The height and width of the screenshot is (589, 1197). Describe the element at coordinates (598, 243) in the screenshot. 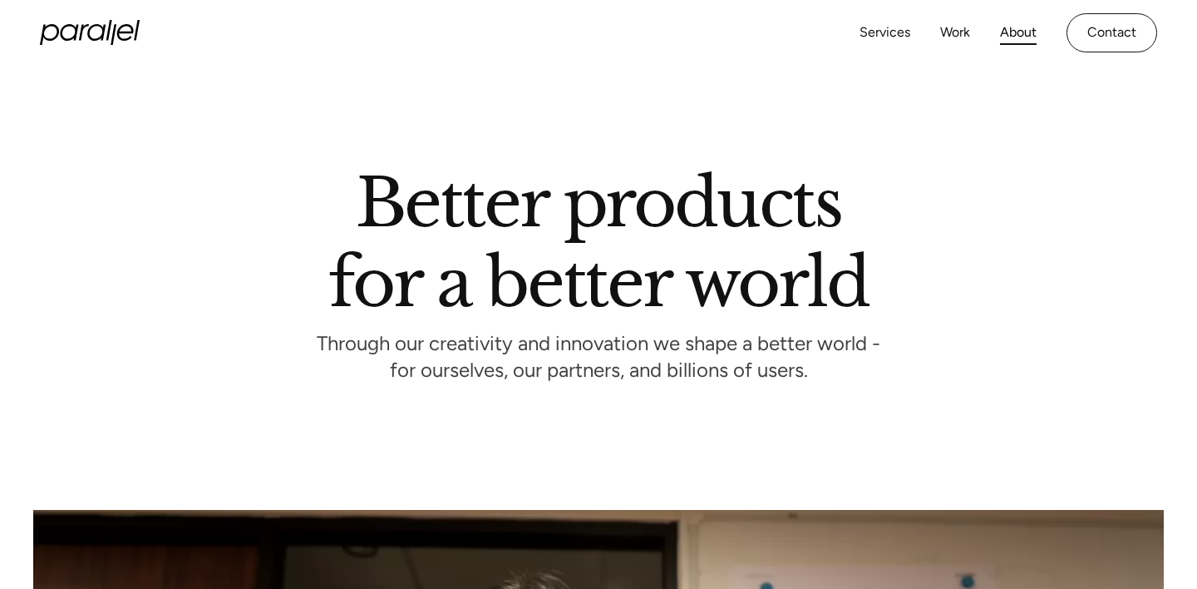

I see `h1: Better products for a better world` at that location.